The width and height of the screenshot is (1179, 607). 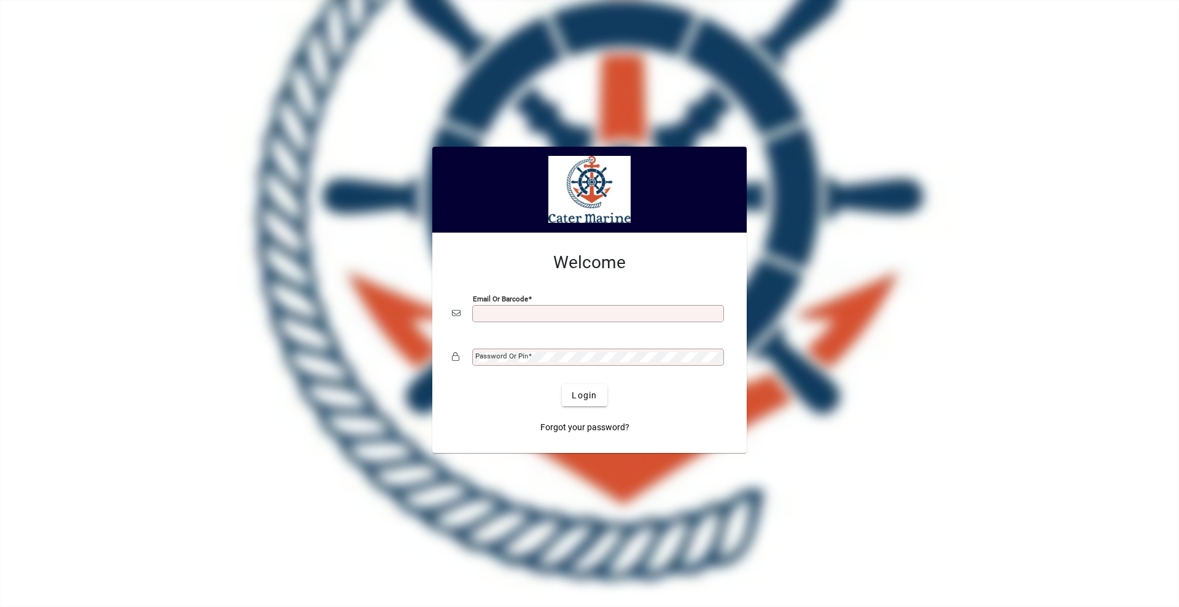 What do you see at coordinates (584, 395) in the screenshot?
I see `button: Login` at bounding box center [584, 395].